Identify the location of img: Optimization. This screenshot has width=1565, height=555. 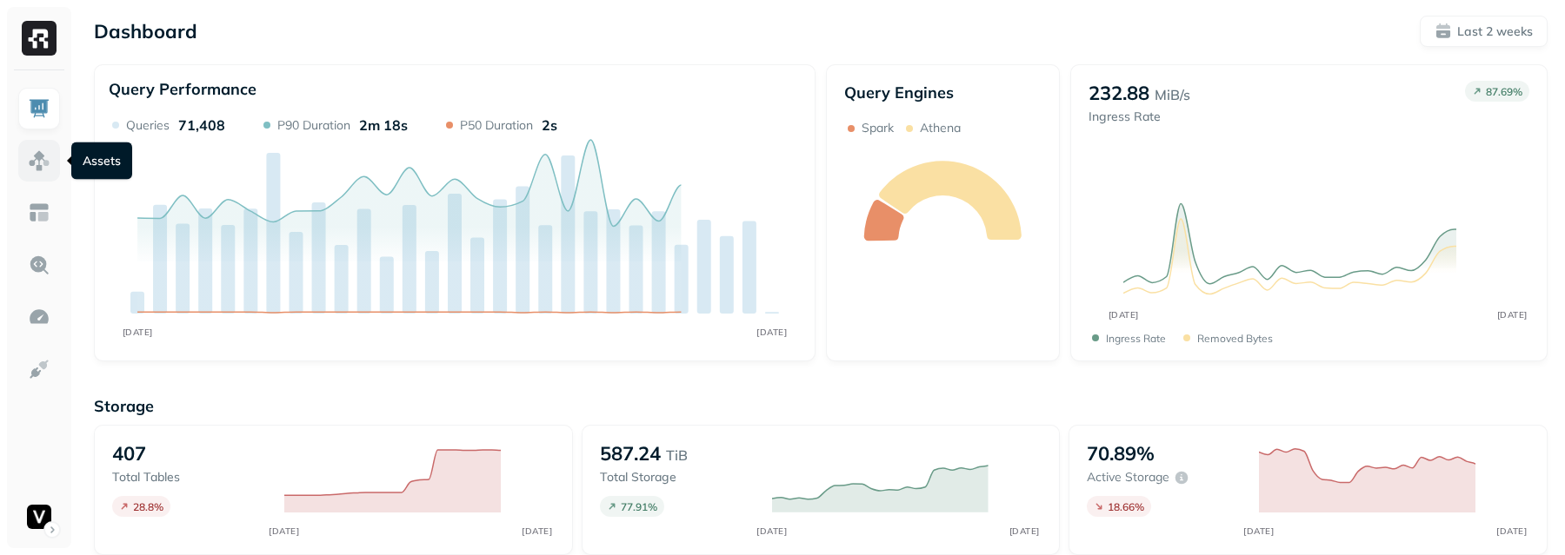
(39, 317).